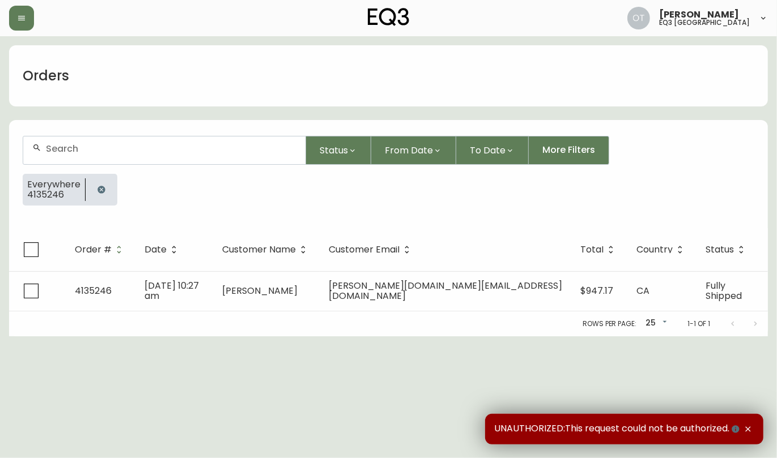  Describe the element at coordinates (487, 150) in the screenshot. I see `span: To Date` at that location.